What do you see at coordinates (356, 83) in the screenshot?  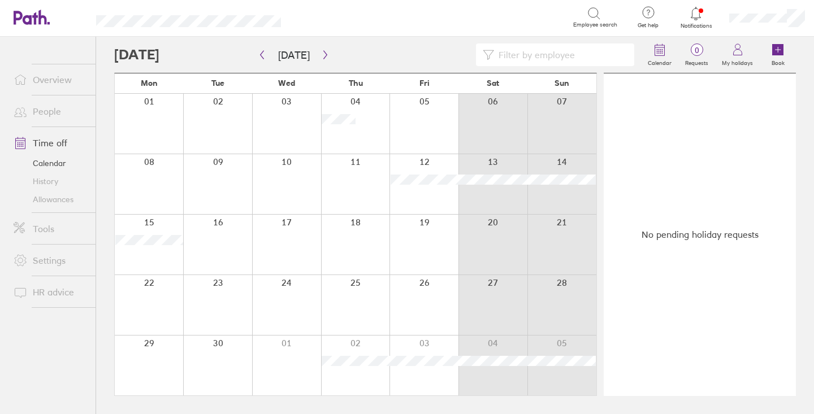 I see `span: Thu` at bounding box center [356, 83].